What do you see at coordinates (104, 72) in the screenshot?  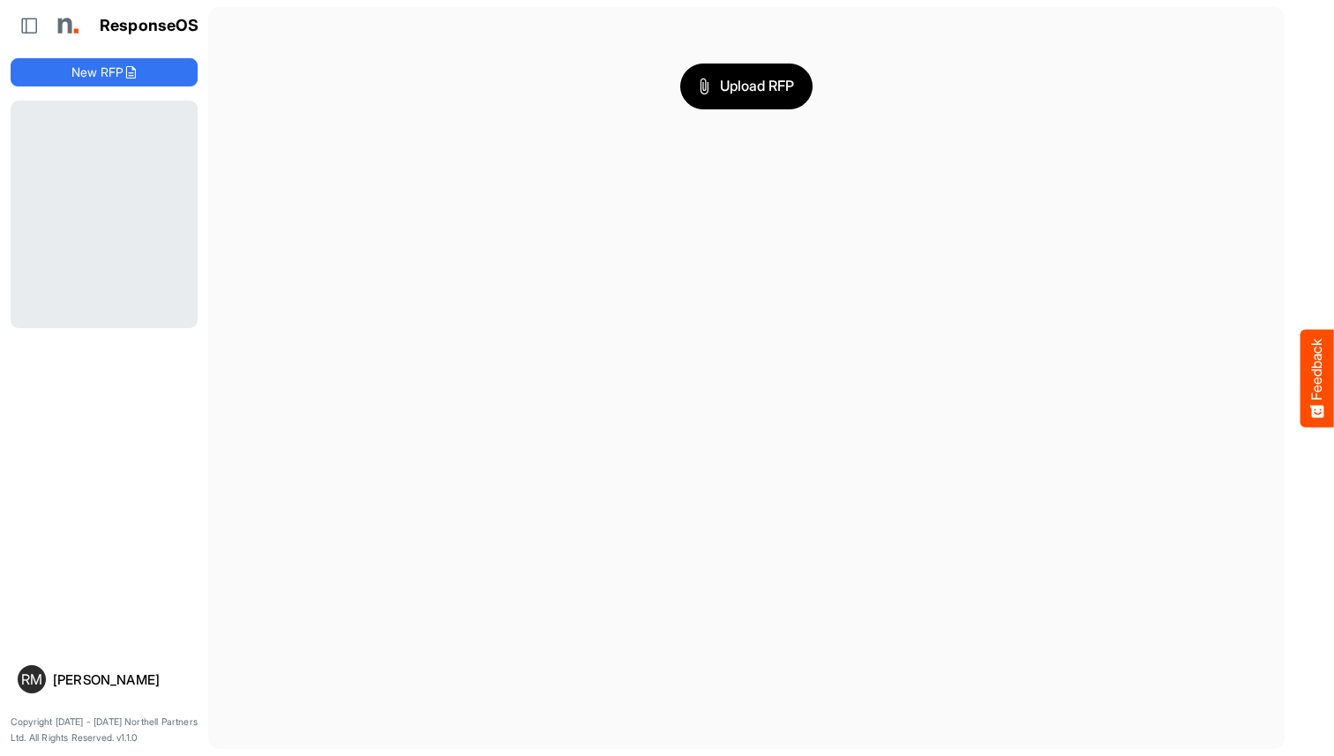 I see `button: New RFP` at bounding box center [104, 72].